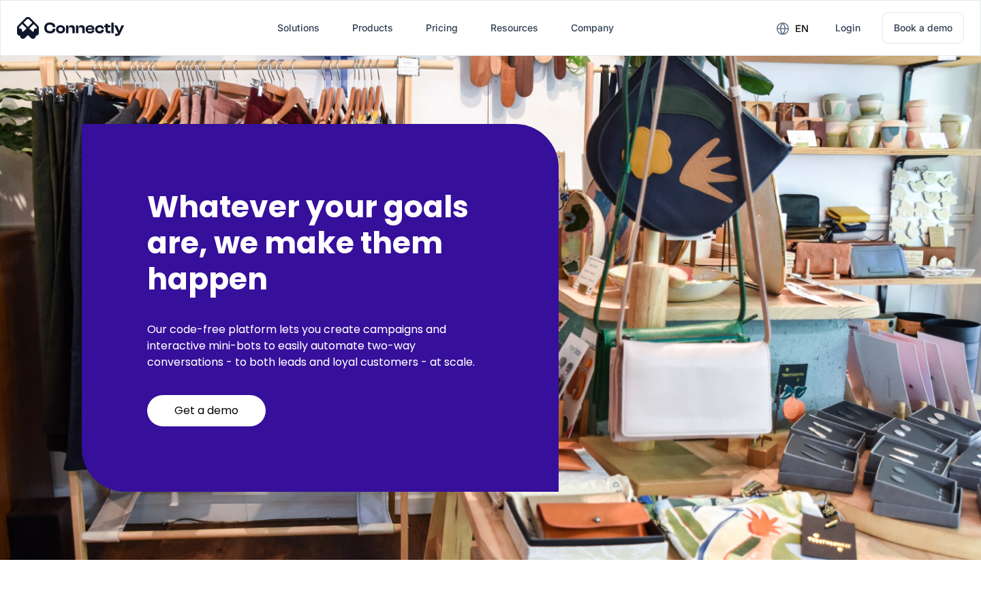  I want to click on div: Solutions, so click(298, 28).